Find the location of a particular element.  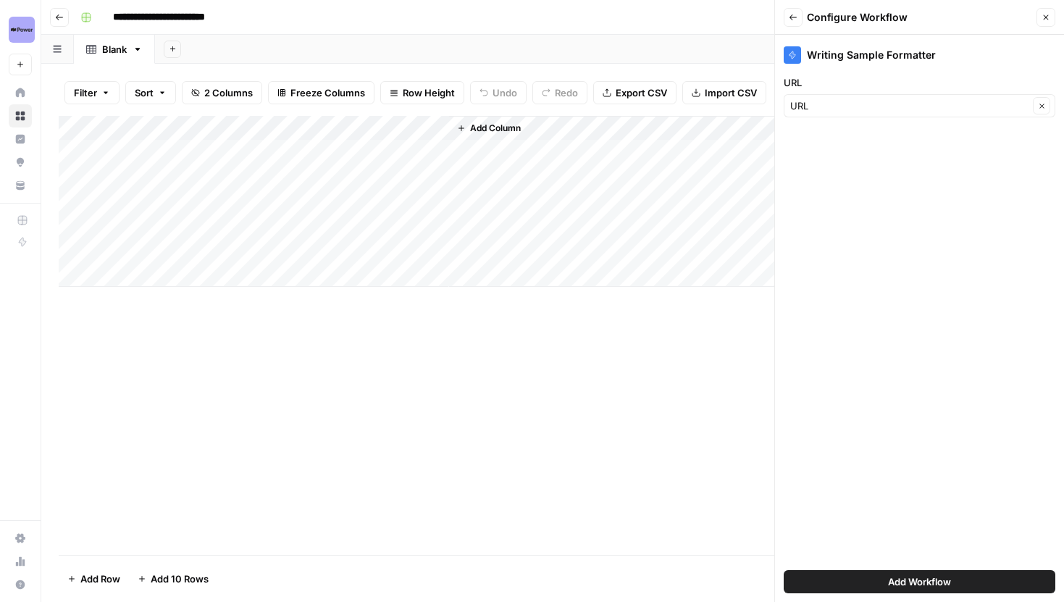

span: Add 10 Rows is located at coordinates (180, 579).